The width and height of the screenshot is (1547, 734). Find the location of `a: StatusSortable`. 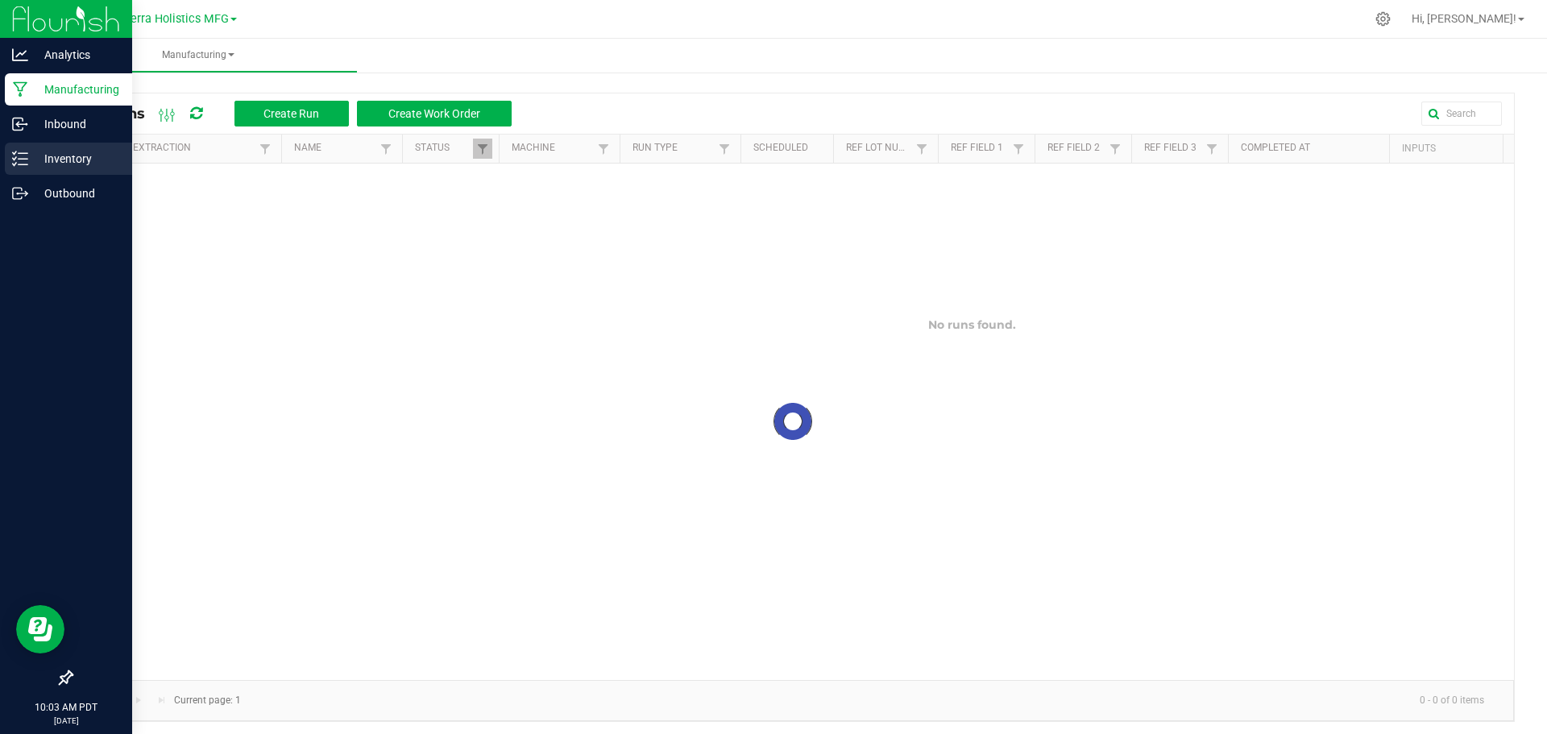

a: StatusSortable is located at coordinates (443, 148).